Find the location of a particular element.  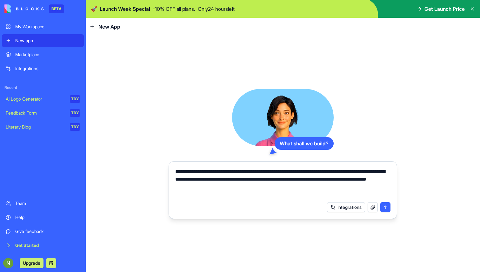

a: Integrations is located at coordinates (43, 69).